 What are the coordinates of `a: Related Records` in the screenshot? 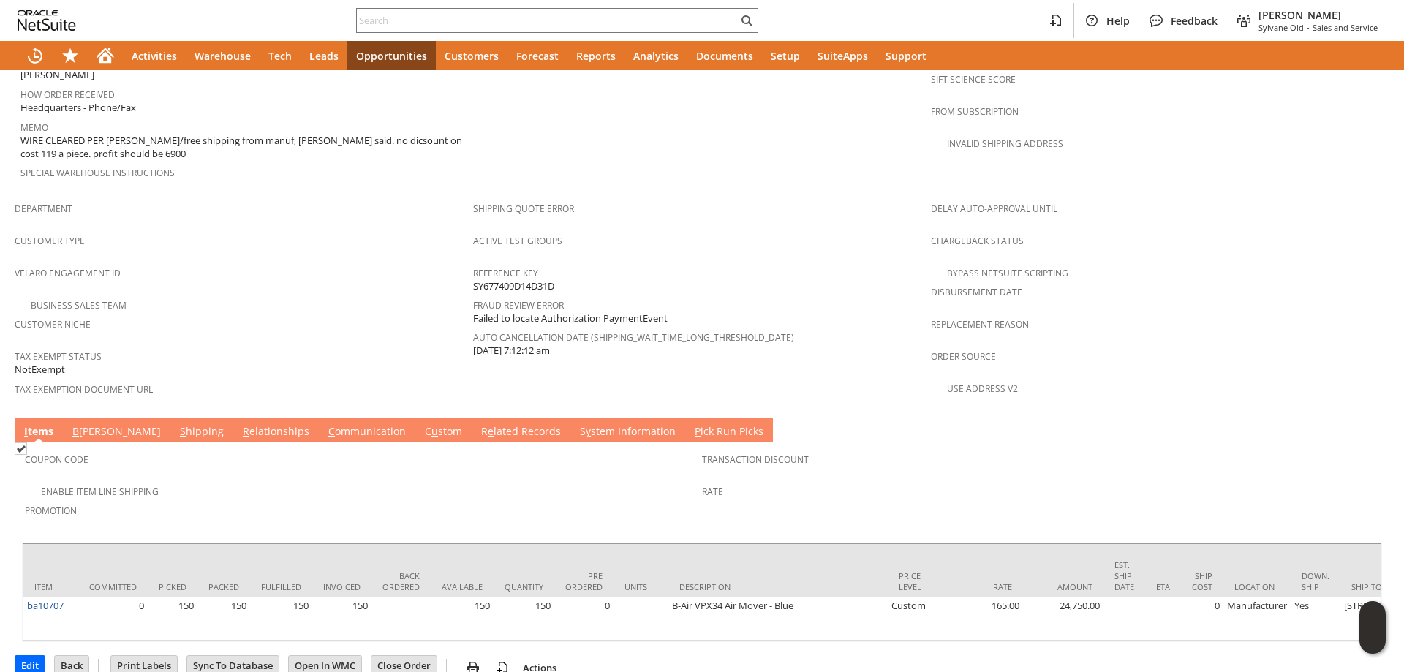 It's located at (521, 432).